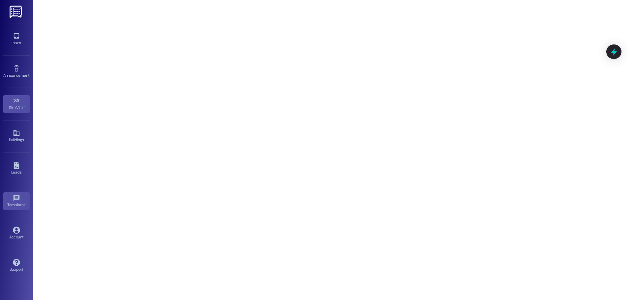  Describe the element at coordinates (16, 12) in the screenshot. I see `img: ResiDesk Logo` at that location.